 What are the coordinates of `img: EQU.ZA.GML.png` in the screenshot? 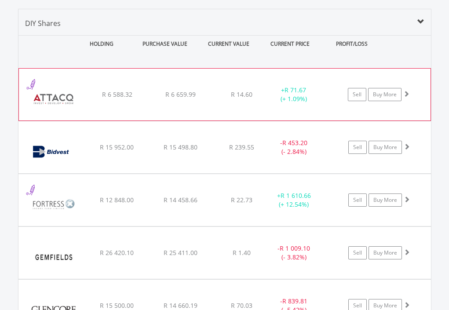 It's located at (54, 257).